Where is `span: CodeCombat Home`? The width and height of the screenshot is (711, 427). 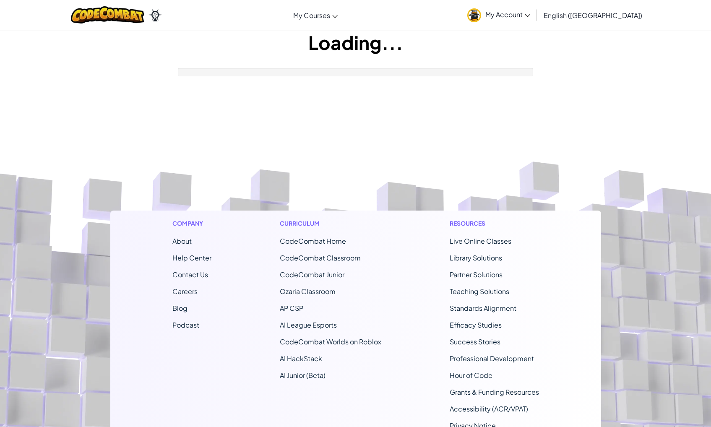
span: CodeCombat Home is located at coordinates (313, 241).